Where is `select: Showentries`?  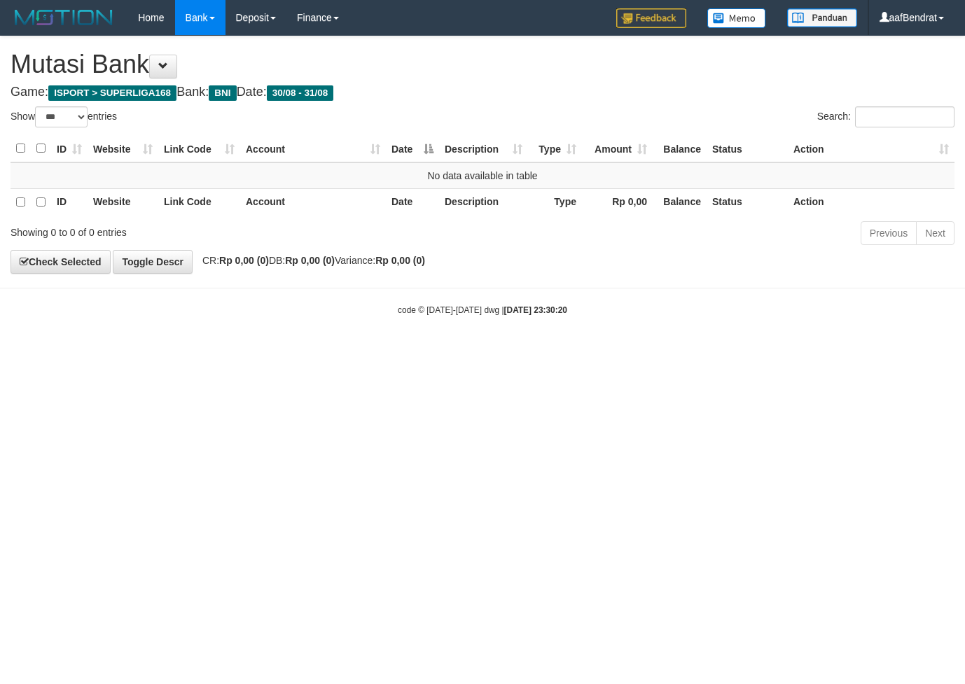
select: Showentries is located at coordinates (61, 117).